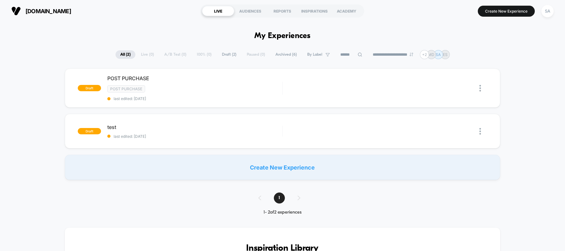  Describe the element at coordinates (412, 54) in the screenshot. I see `img: end` at that location.